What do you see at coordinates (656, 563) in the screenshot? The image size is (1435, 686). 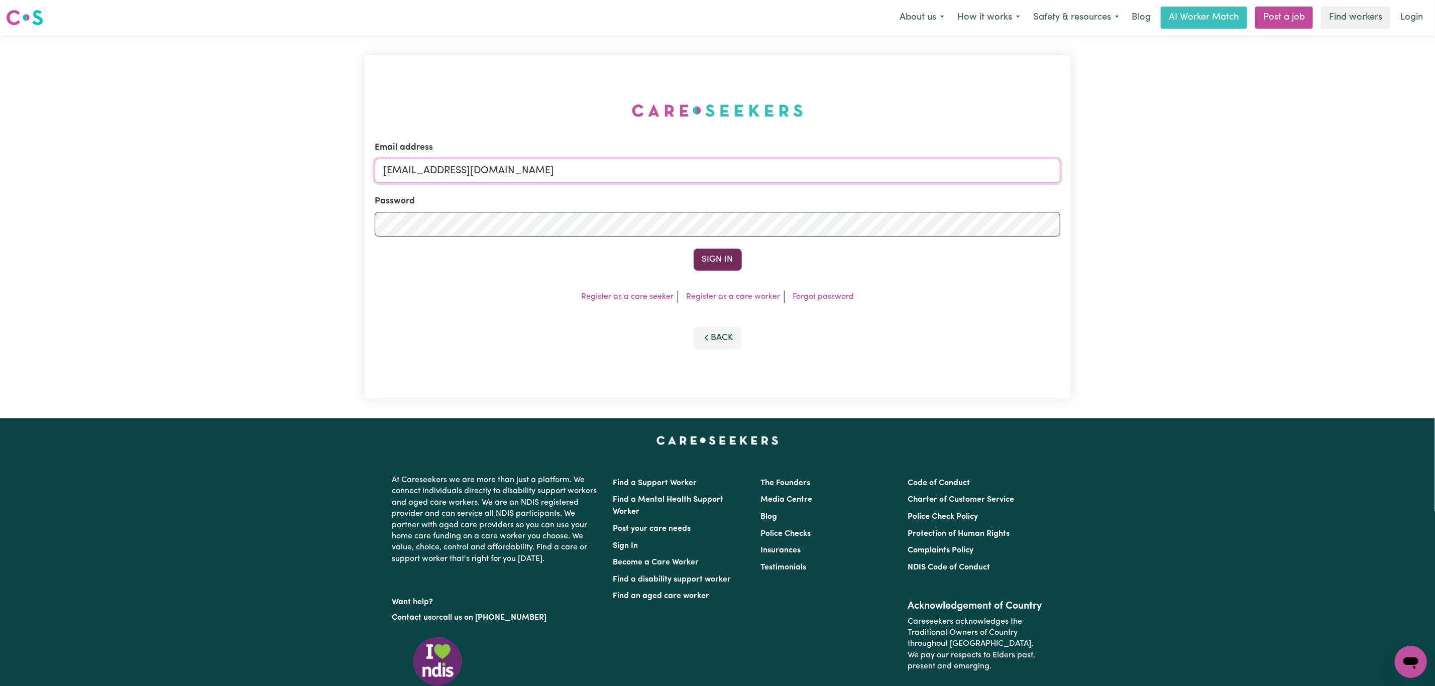 I see `a: Become a Care Worker` at bounding box center [656, 563].